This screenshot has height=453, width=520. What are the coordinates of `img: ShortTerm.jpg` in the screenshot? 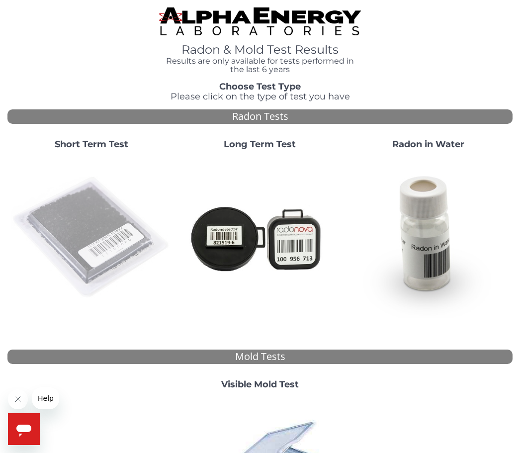 It's located at (92, 238).